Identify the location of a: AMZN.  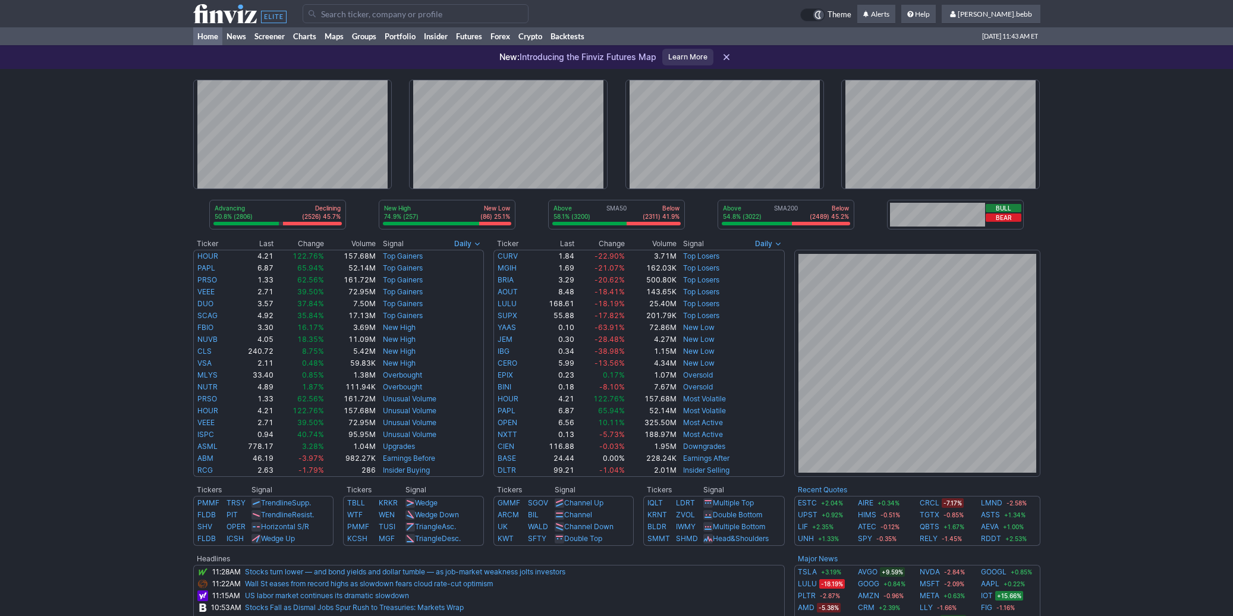
(868, 596).